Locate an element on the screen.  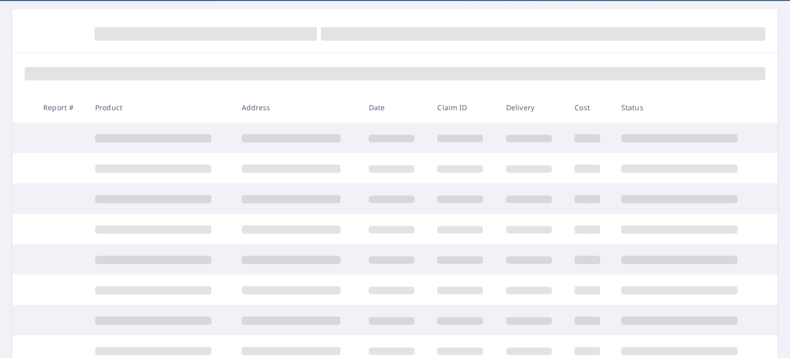
th: Product is located at coordinates (160, 107).